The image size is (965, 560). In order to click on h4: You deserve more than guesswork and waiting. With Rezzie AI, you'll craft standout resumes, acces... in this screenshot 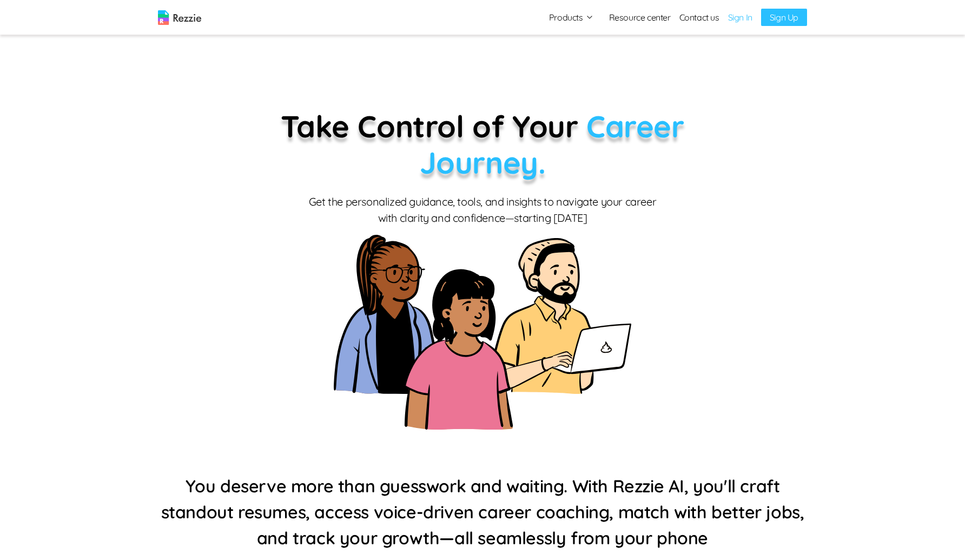, I will do `click(482, 512)`.